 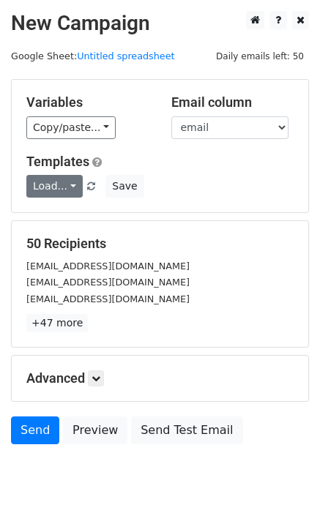 What do you see at coordinates (283, 489) in the screenshot?
I see `div: Chat Widget` at bounding box center [283, 489].